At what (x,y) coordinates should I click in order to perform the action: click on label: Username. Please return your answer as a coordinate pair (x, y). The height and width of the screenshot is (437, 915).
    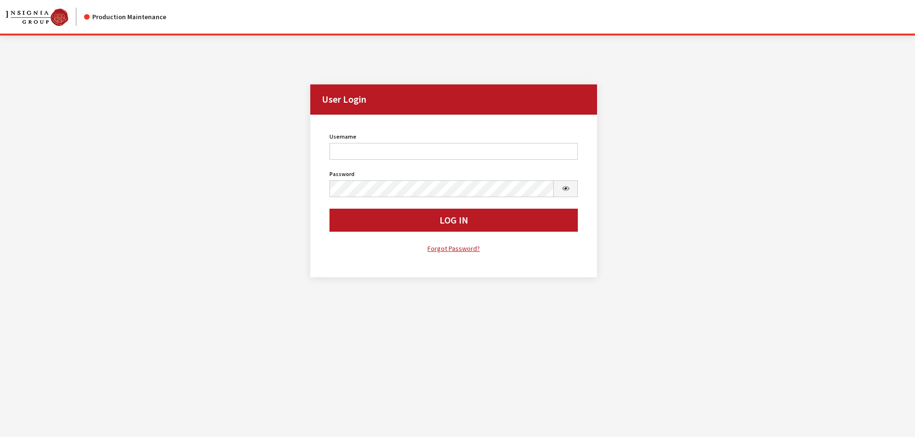
    Looking at the image, I should click on (343, 137).